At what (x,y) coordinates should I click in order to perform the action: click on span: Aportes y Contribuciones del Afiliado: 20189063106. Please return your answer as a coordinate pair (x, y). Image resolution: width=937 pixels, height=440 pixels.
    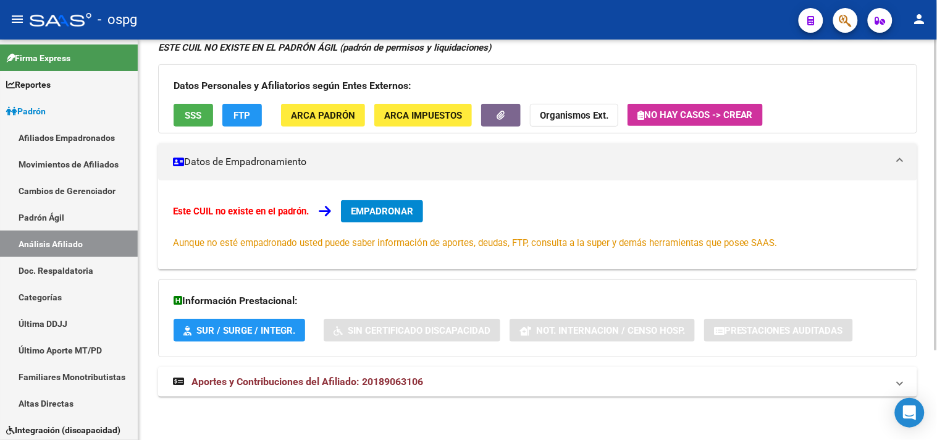
    Looking at the image, I should click on (307, 381).